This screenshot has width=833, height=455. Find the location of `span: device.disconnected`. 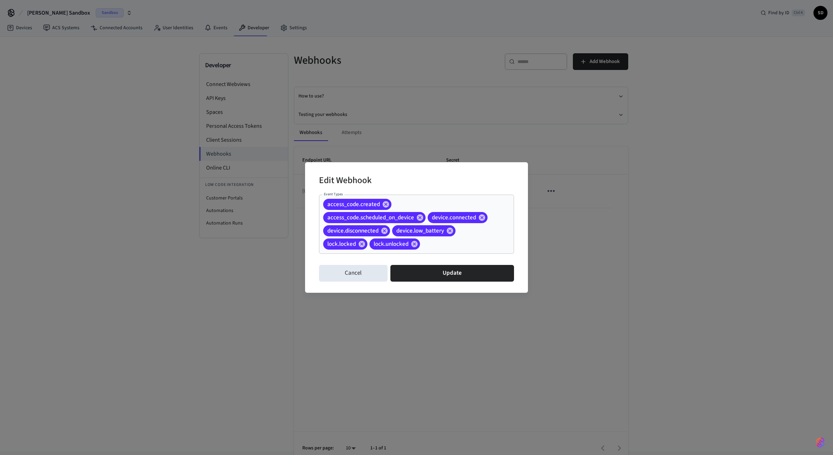

span: device.disconnected is located at coordinates (353, 231).